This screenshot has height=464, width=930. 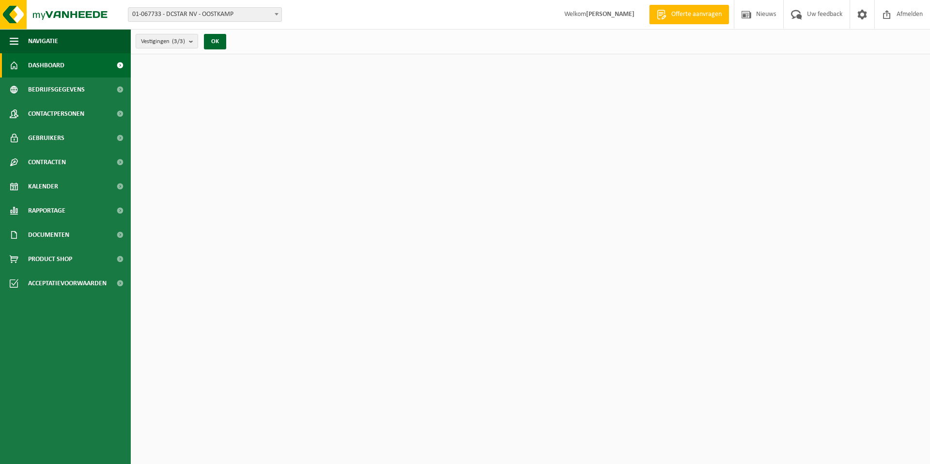 I want to click on span: Contactpersonen, so click(x=56, y=114).